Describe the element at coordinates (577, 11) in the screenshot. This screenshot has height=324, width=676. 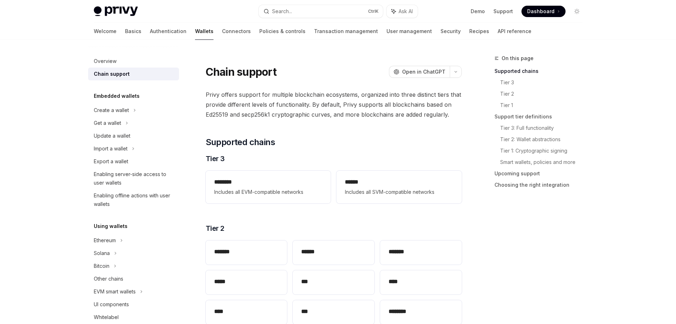
I see `button: Toggle dark mode` at that location.